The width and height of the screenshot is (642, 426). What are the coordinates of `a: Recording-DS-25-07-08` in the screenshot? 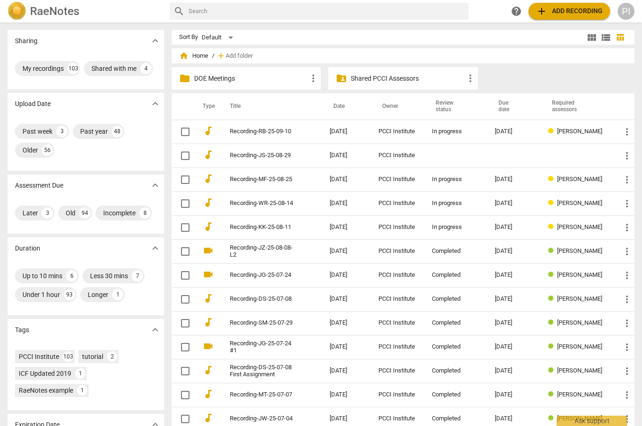 It's located at (263, 299).